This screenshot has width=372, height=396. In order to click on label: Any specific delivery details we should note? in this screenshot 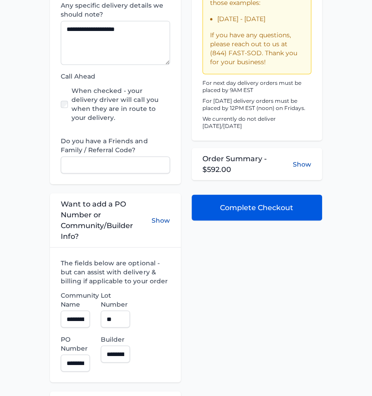, I will do `click(115, 10)`.